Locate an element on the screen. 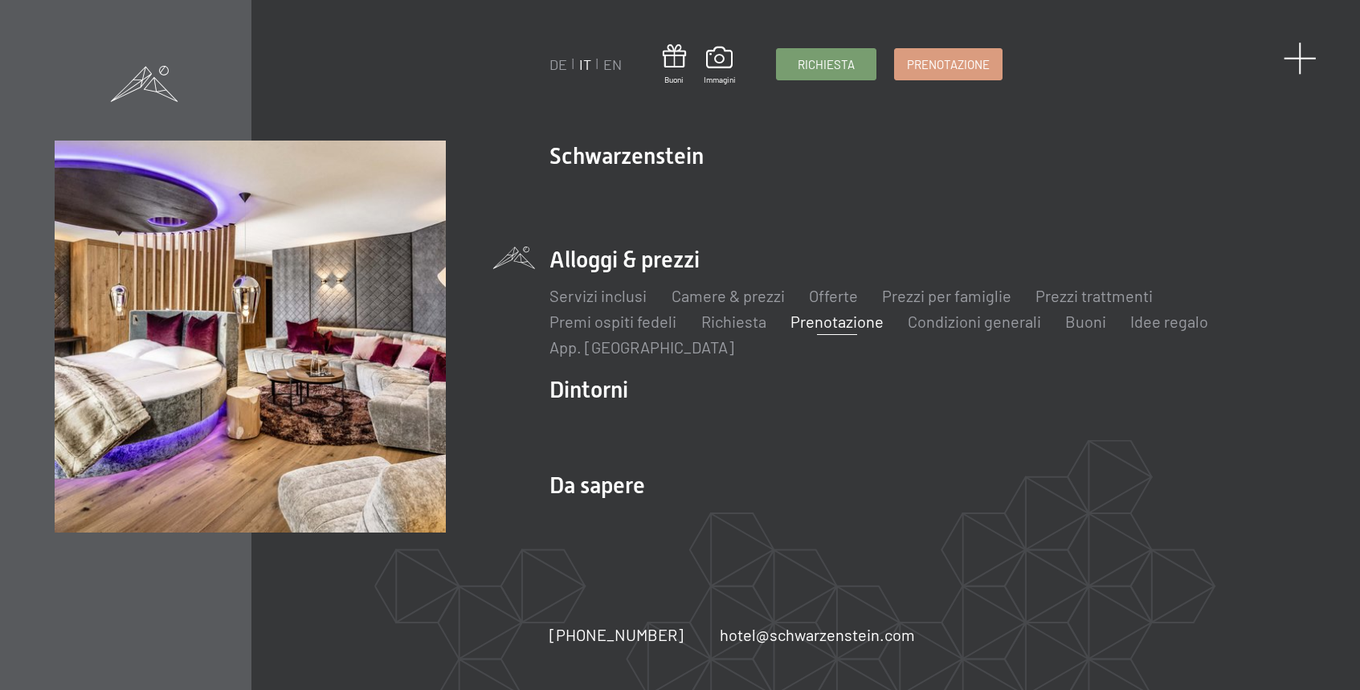  a: Offerte is located at coordinates (833, 296).